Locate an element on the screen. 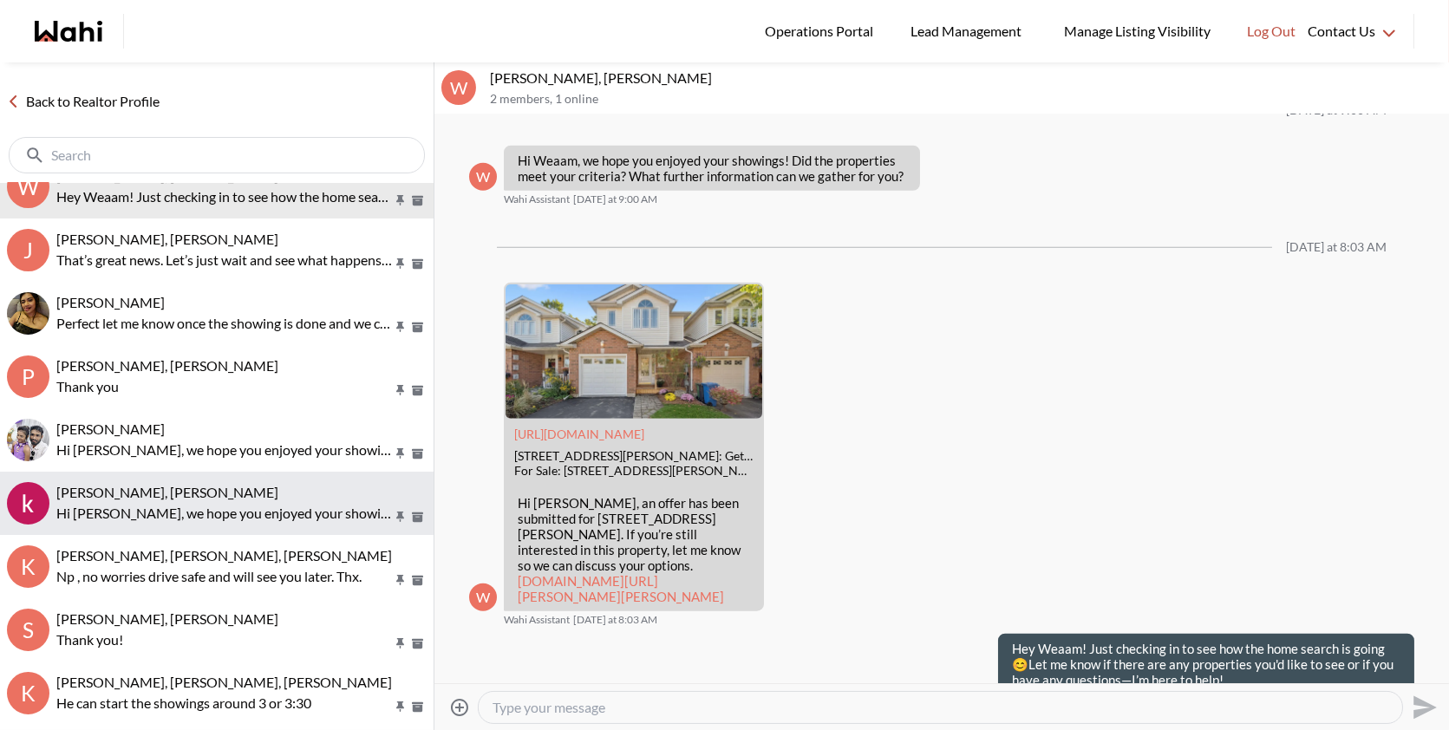 This screenshot has width=1449, height=730. div: J is located at coordinates (28, 250).